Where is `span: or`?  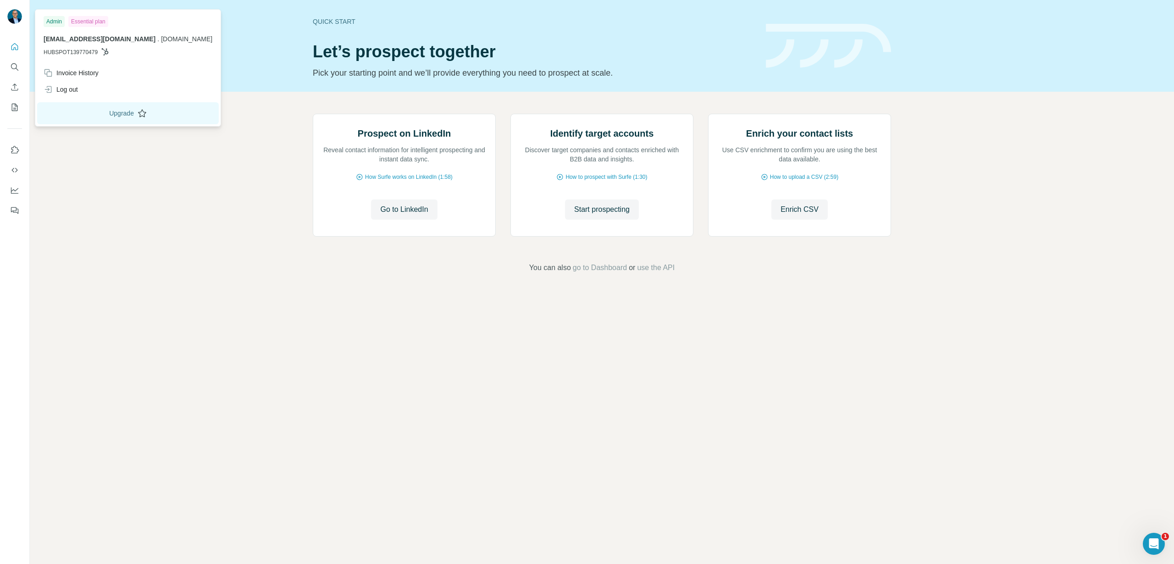
span: or is located at coordinates (632, 268).